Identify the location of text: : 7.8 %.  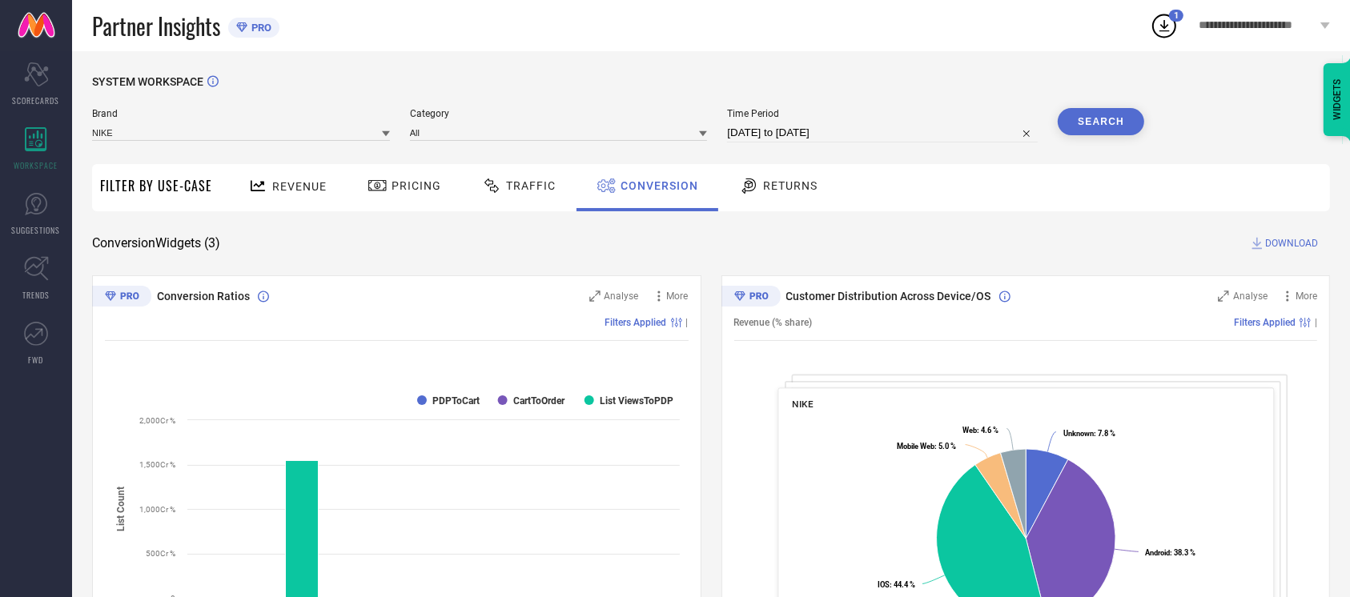
(1088, 433).